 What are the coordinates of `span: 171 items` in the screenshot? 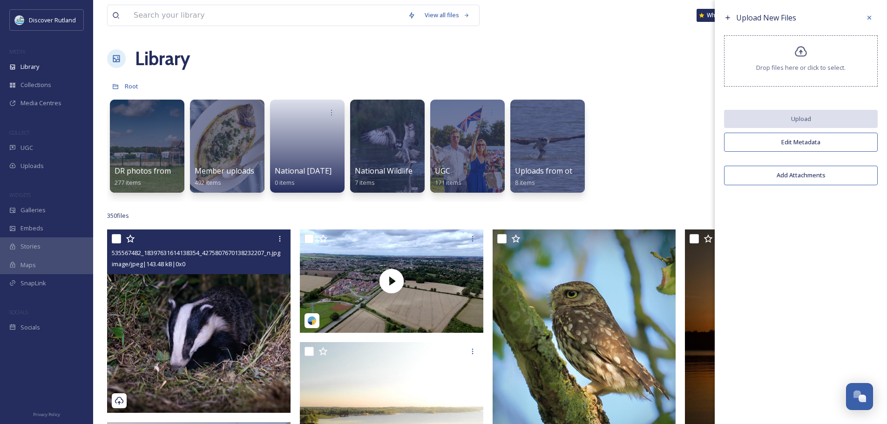 It's located at (448, 183).